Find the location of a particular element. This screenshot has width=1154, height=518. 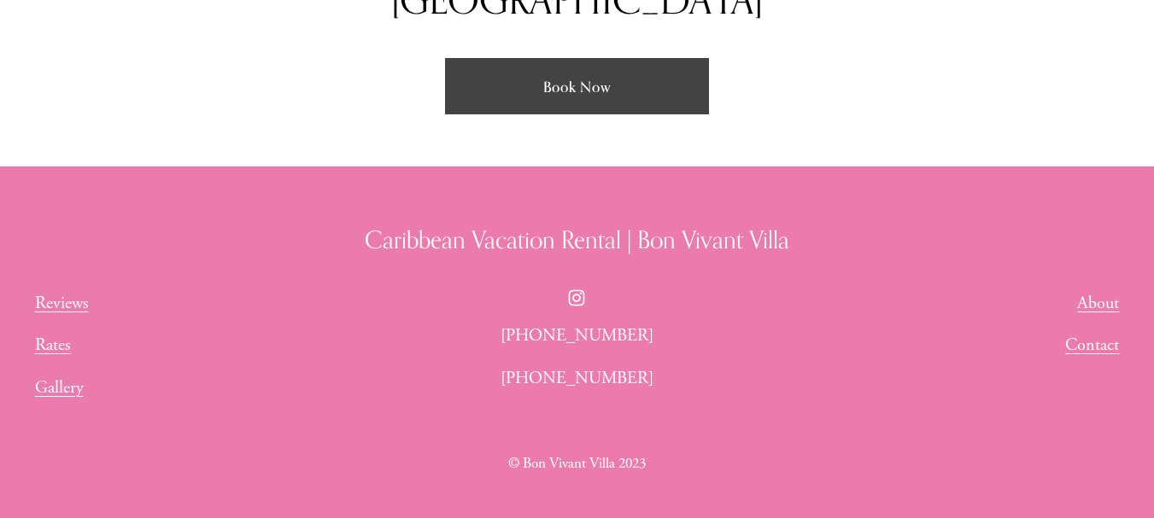

a: Gallery is located at coordinates (59, 388).